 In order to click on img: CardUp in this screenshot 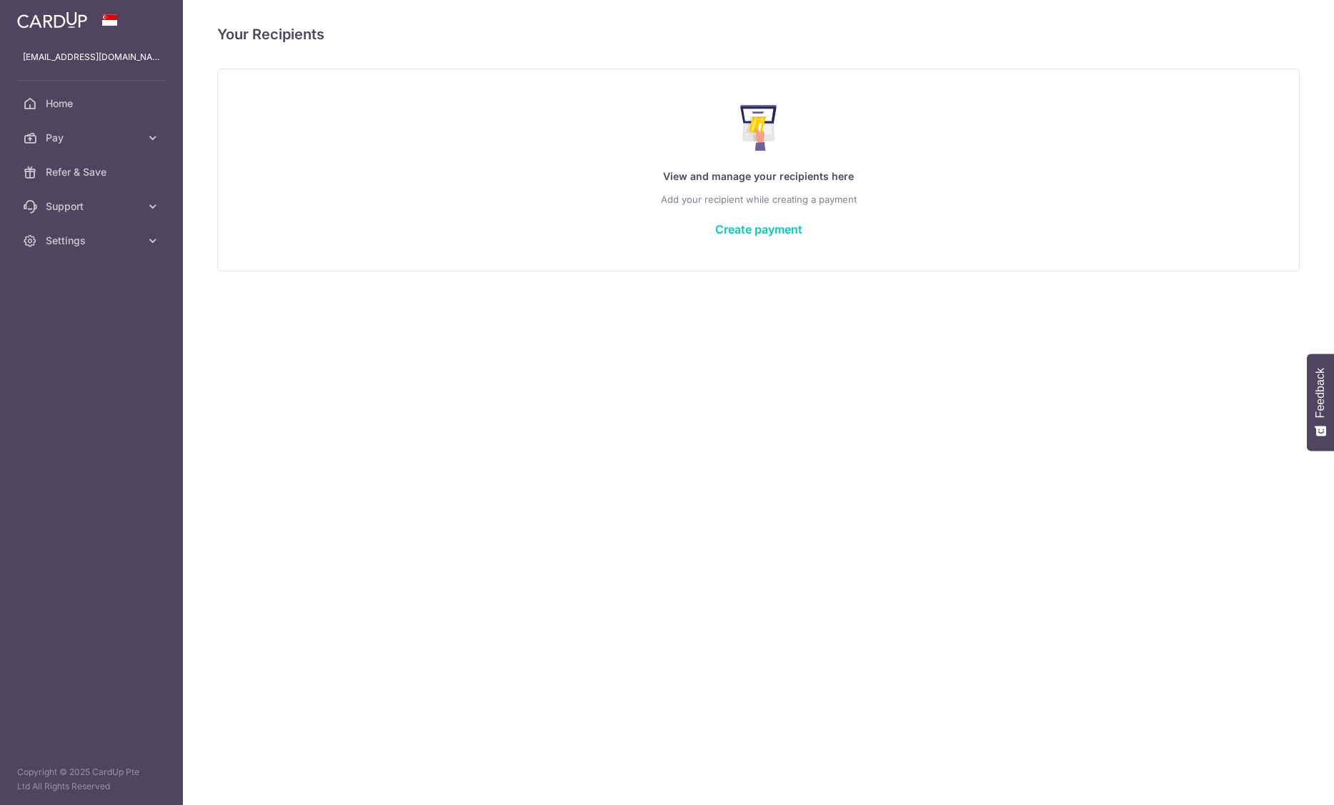, I will do `click(52, 20)`.